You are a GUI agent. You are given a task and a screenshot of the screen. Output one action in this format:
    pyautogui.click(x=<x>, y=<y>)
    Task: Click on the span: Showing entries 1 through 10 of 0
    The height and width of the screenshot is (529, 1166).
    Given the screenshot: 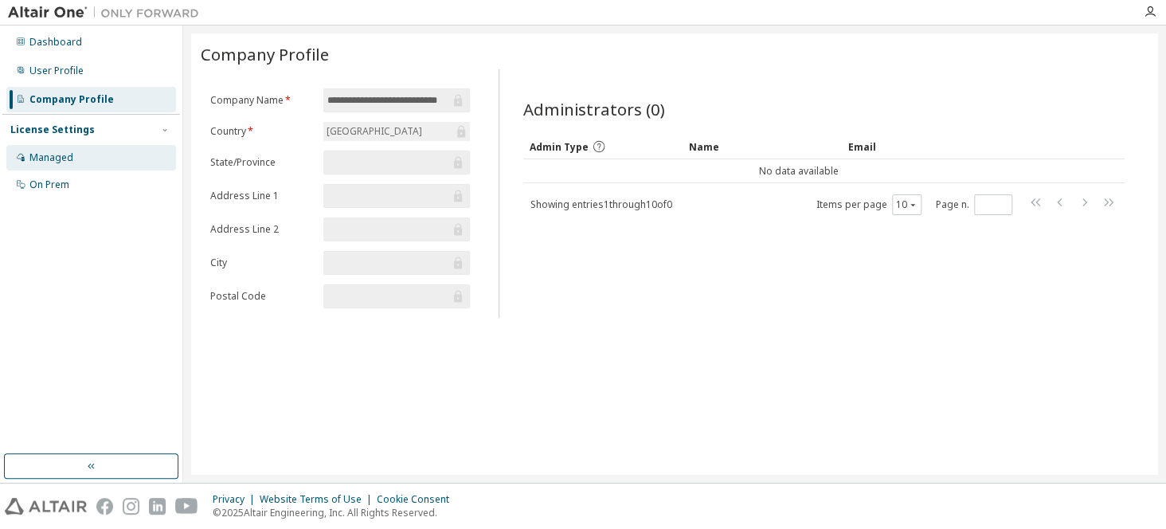 What is the action you would take?
    pyautogui.click(x=602, y=204)
    